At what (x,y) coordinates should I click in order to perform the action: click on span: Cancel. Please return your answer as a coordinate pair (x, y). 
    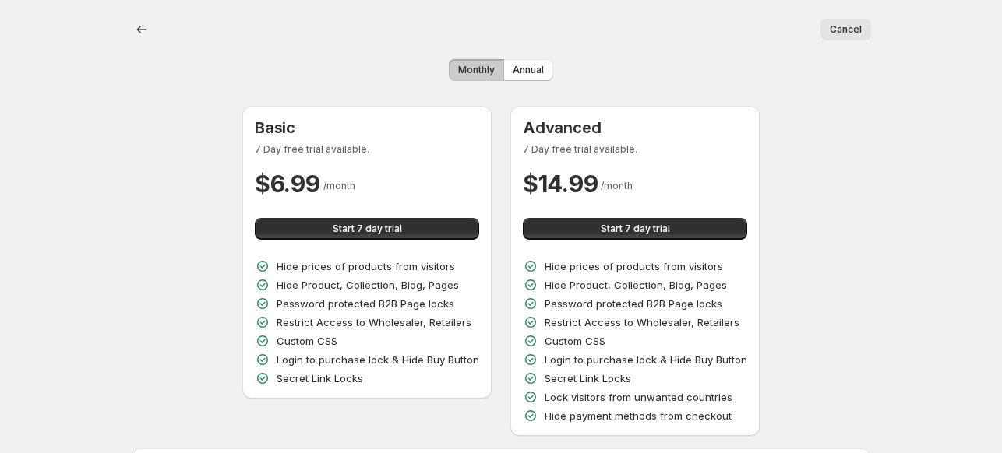
    Looking at the image, I should click on (845, 30).